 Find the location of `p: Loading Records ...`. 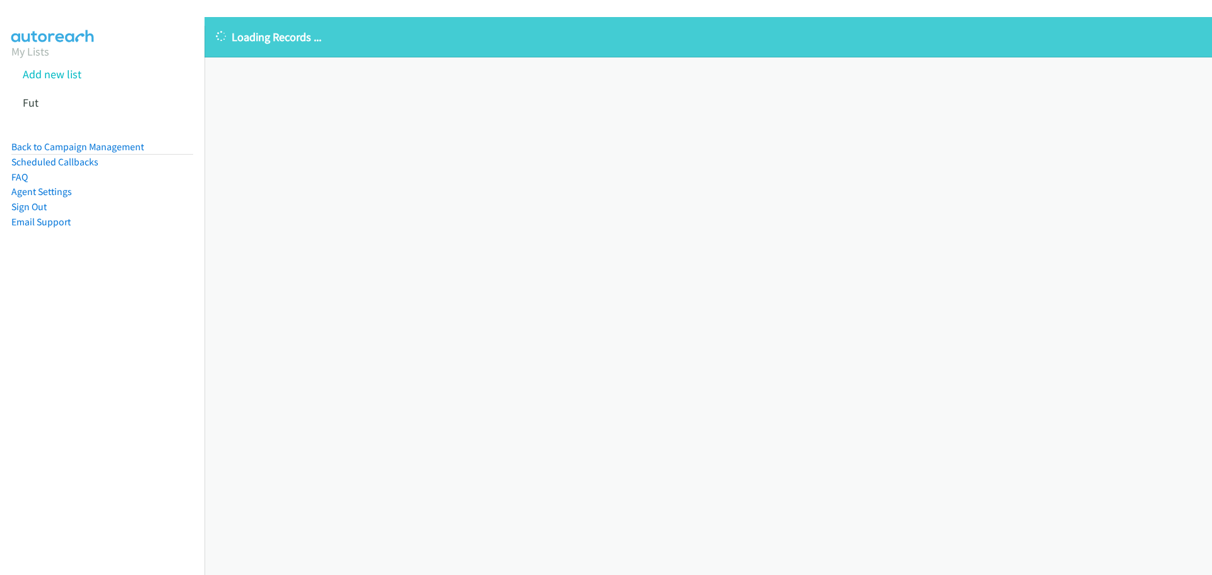

p: Loading Records ... is located at coordinates (708, 37).